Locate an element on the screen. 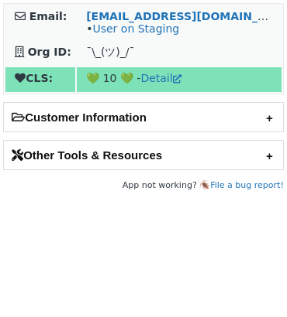  a: Detail is located at coordinates (160, 78).